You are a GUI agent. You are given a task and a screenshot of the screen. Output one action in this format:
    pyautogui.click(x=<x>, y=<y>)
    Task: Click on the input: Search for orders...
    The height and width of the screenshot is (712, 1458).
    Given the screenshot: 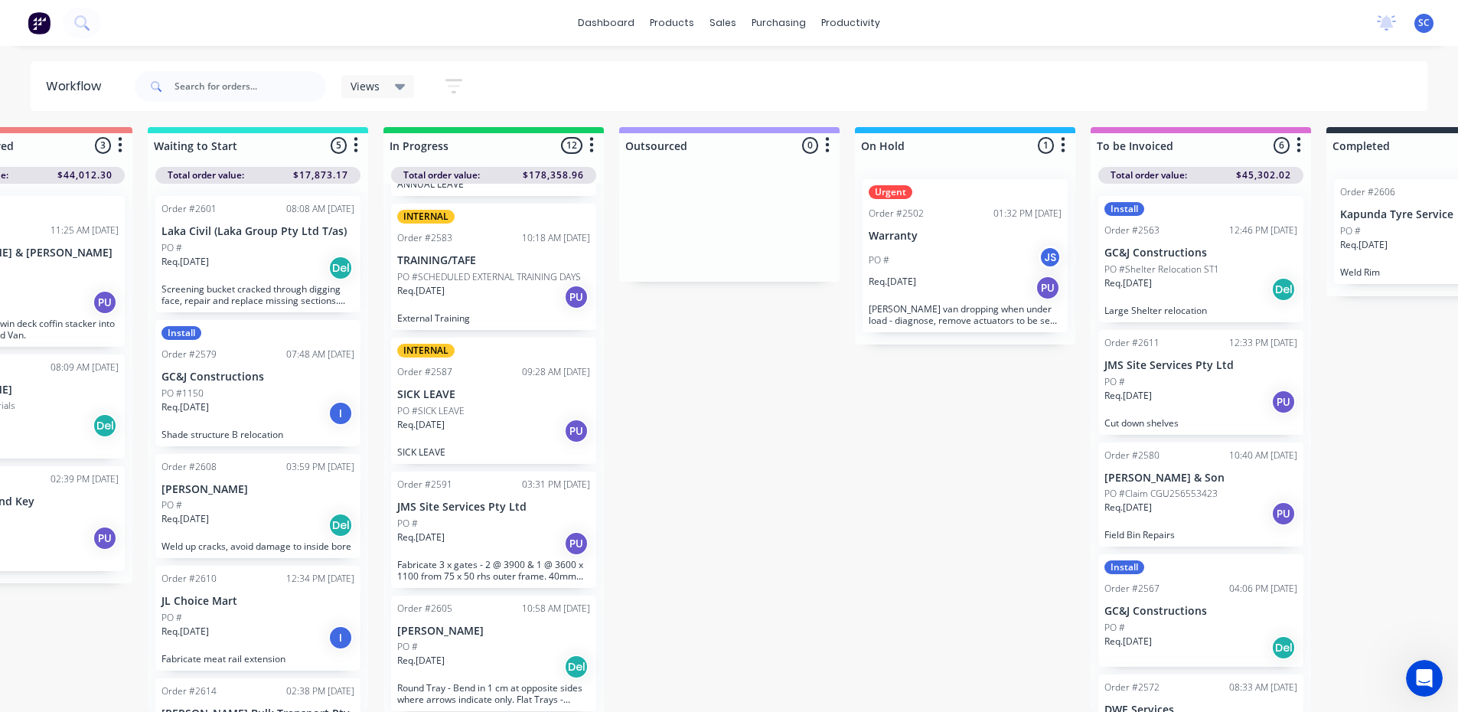 What is the action you would take?
    pyautogui.click(x=250, y=86)
    